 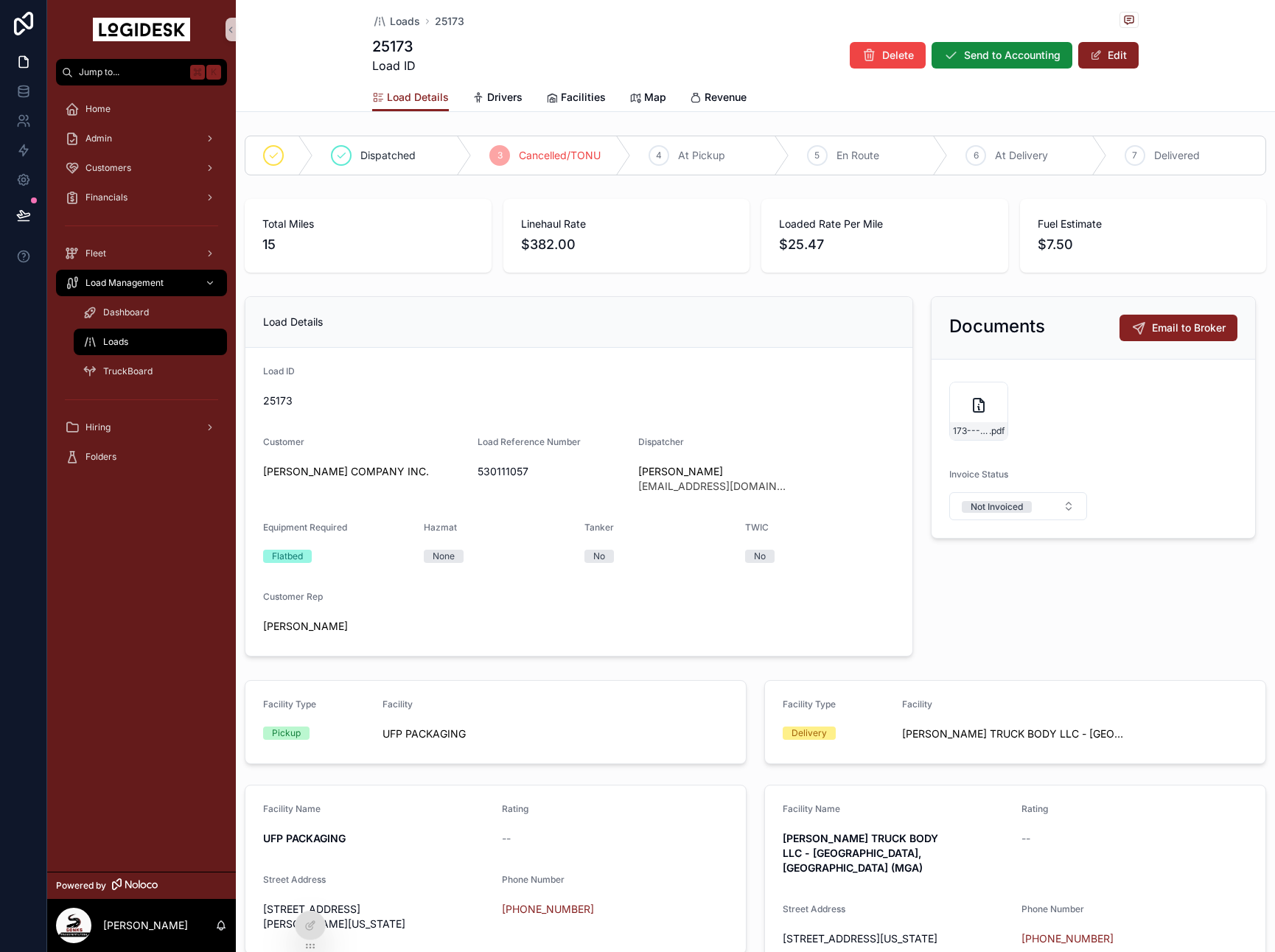 What do you see at coordinates (141, 427) in the screenshot?
I see `a: Hiring` at bounding box center [141, 427].